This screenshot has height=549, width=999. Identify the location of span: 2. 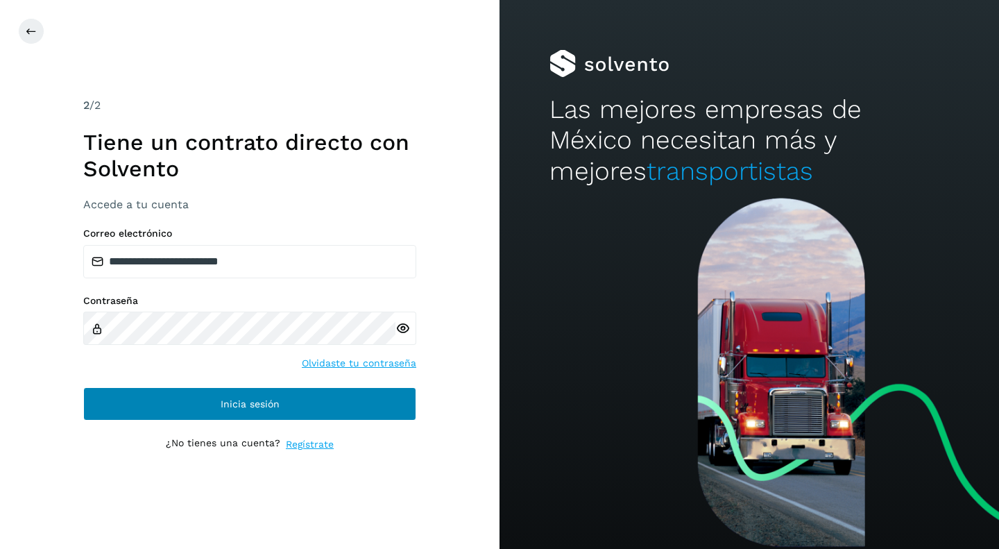
(86, 105).